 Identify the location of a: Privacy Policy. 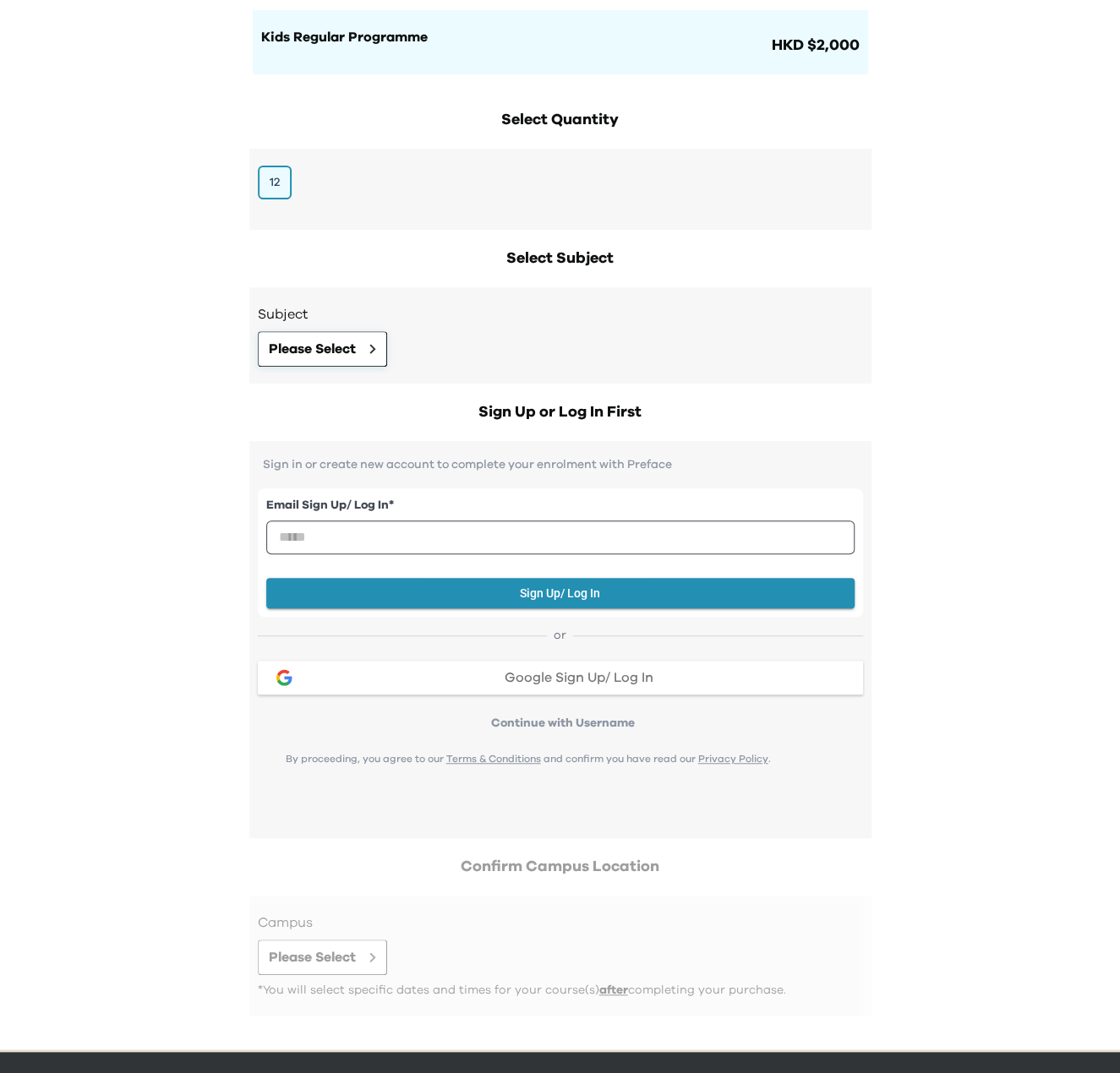
(733, 759).